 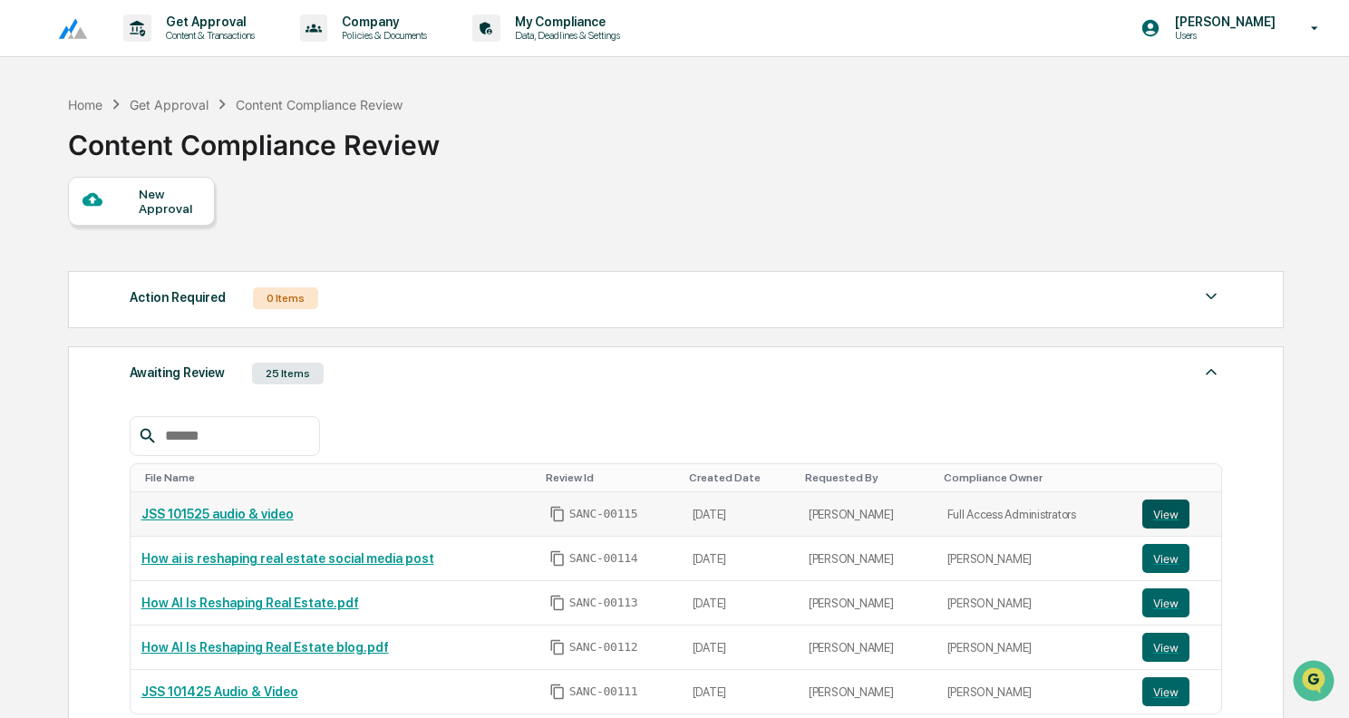 I want to click on a: 🔎Data Lookup, so click(x=66, y=272).